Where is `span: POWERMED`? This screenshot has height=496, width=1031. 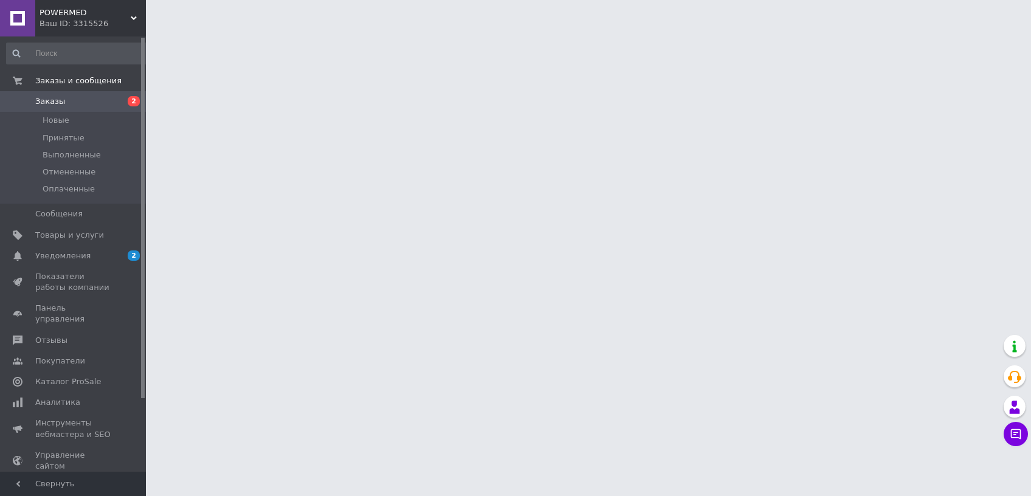 span: POWERMED is located at coordinates (85, 13).